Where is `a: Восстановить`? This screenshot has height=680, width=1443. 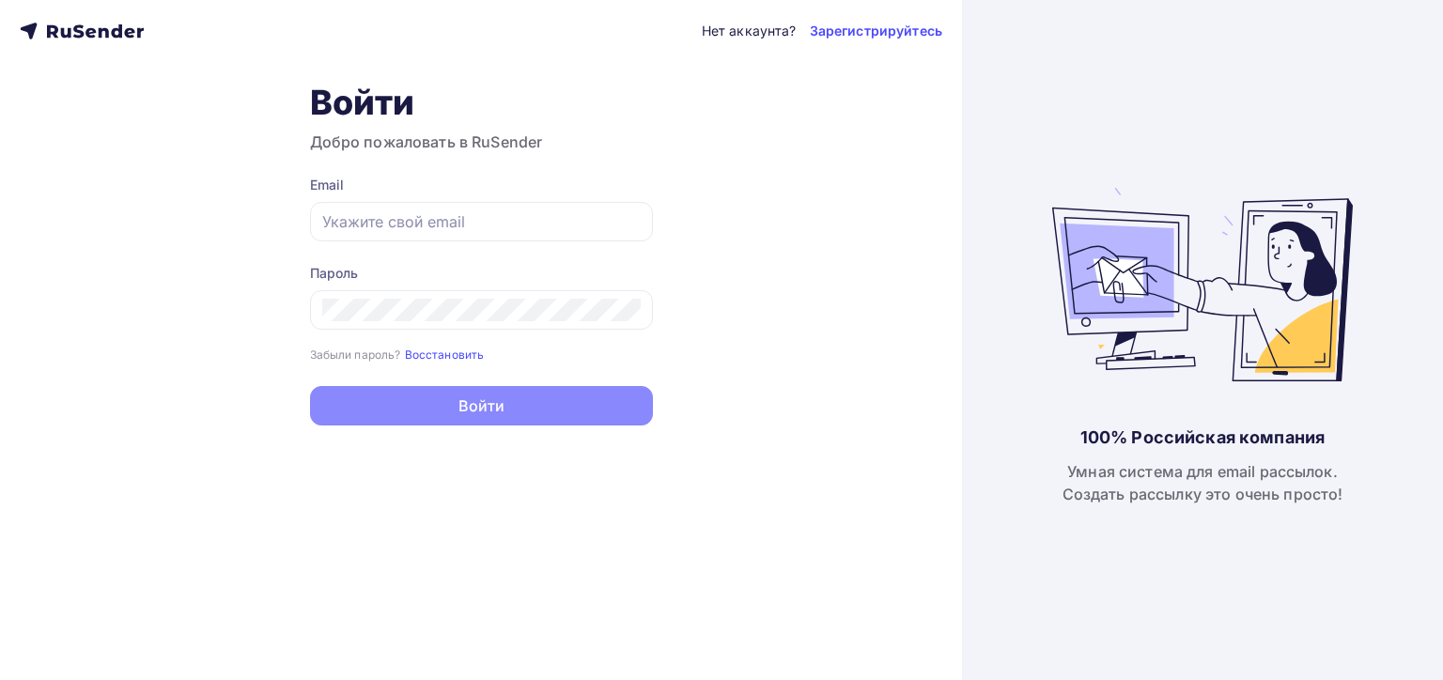
a: Восстановить is located at coordinates (444, 353).